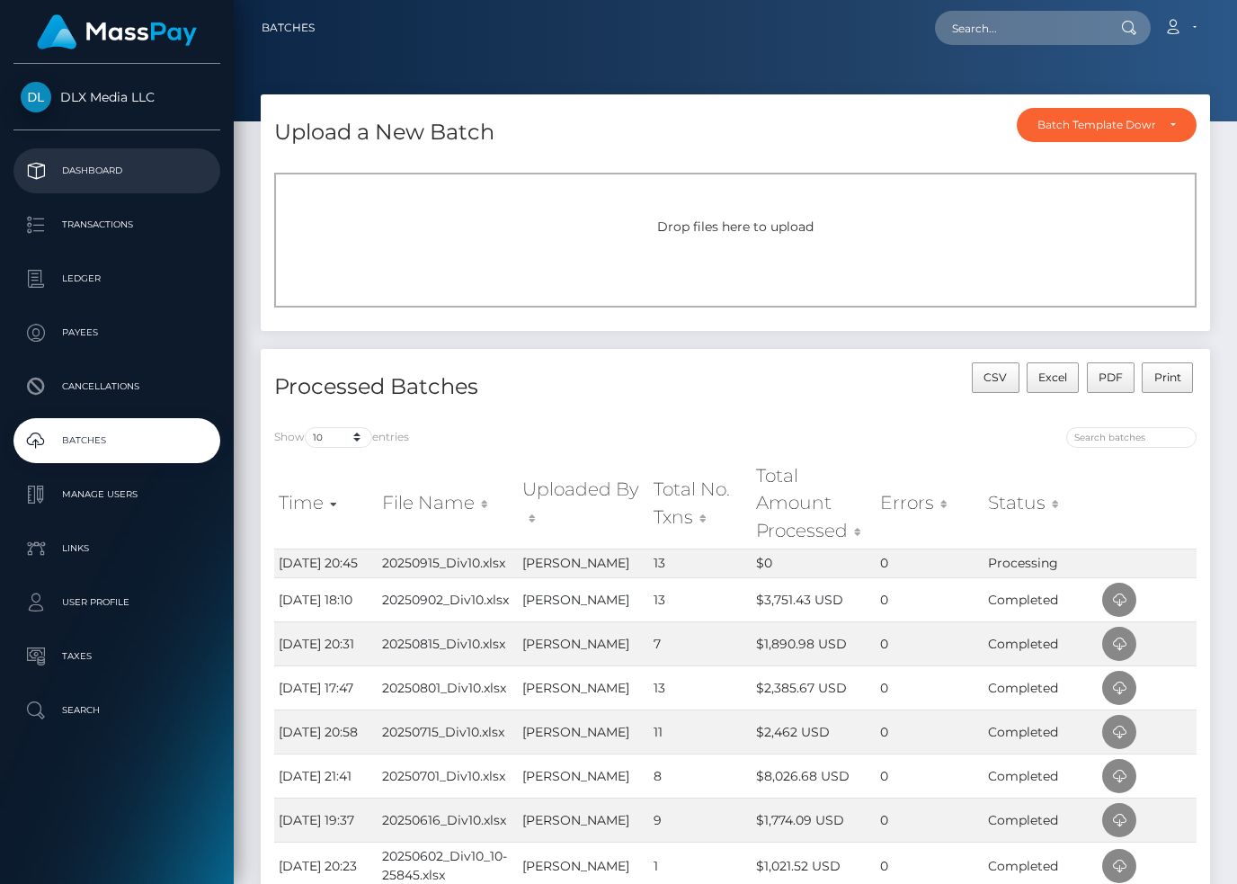 This screenshot has height=884, width=1237. What do you see at coordinates (583, 503) in the screenshot?
I see `th: Uploaded By: activate to sort column ascending` at bounding box center [583, 503].